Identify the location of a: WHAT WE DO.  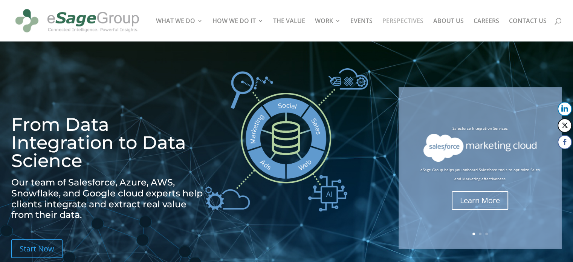
(179, 30).